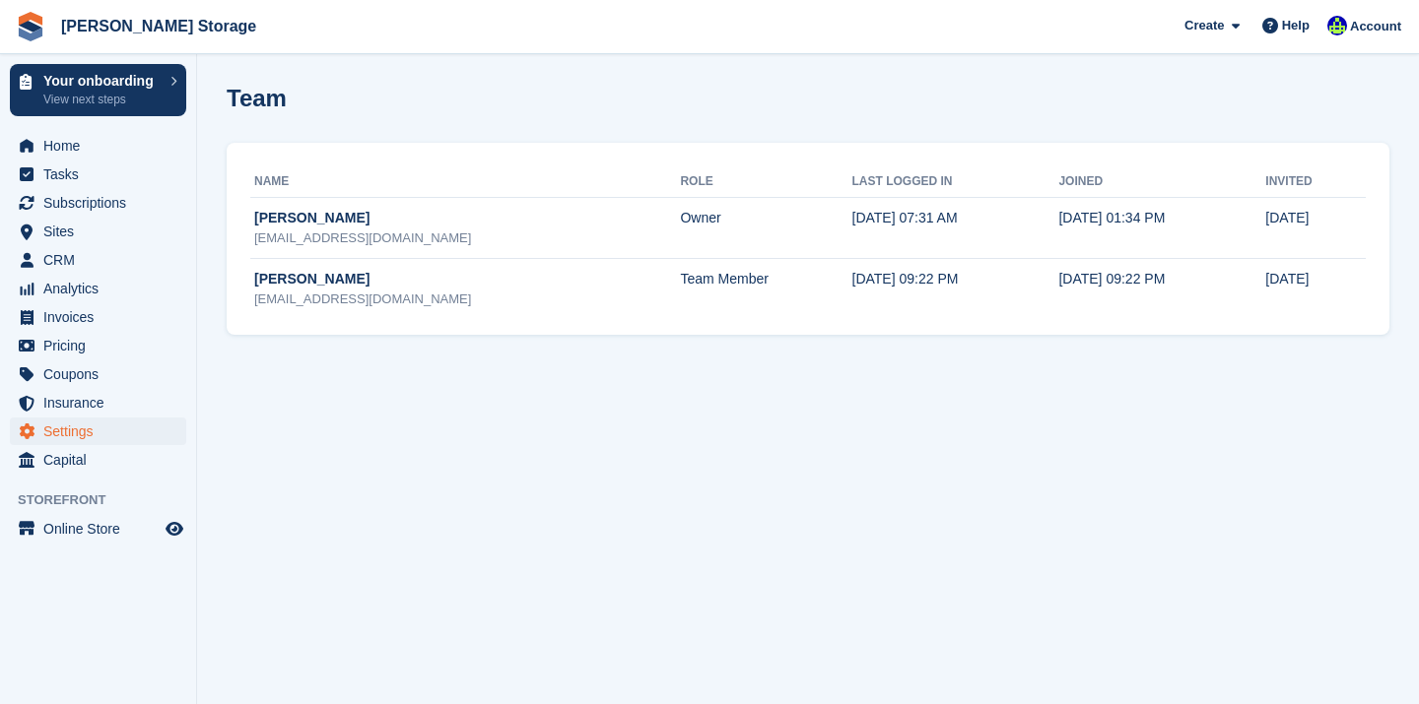 This screenshot has height=704, width=1419. I want to click on span: Storefront, so click(106, 500).